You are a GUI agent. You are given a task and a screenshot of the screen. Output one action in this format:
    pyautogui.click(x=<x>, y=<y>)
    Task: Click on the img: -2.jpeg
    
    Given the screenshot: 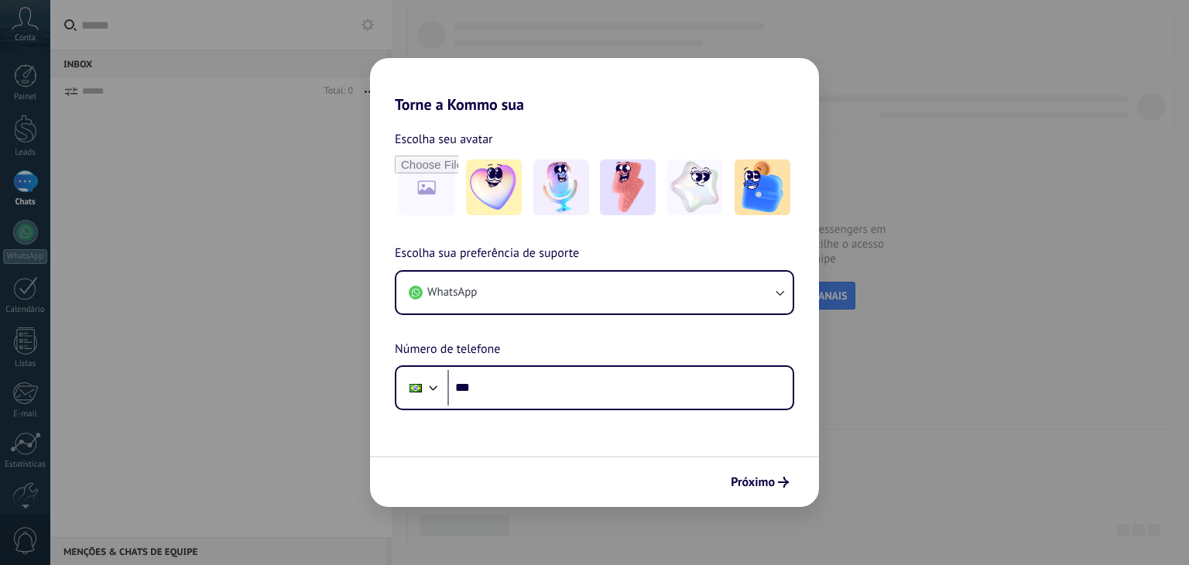 What is the action you would take?
    pyautogui.click(x=561, y=187)
    